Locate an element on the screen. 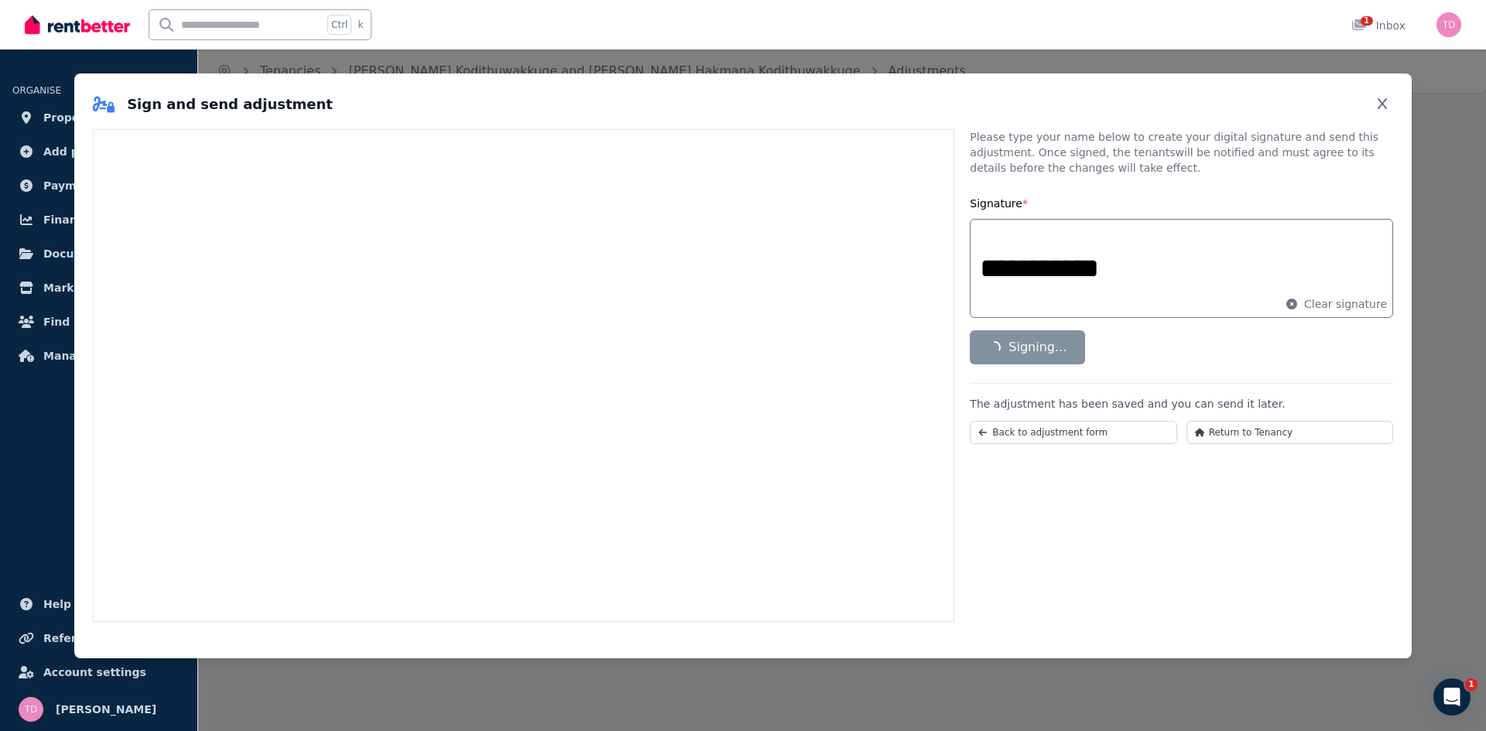  button: Return to Tenancy is located at coordinates (1289, 433).